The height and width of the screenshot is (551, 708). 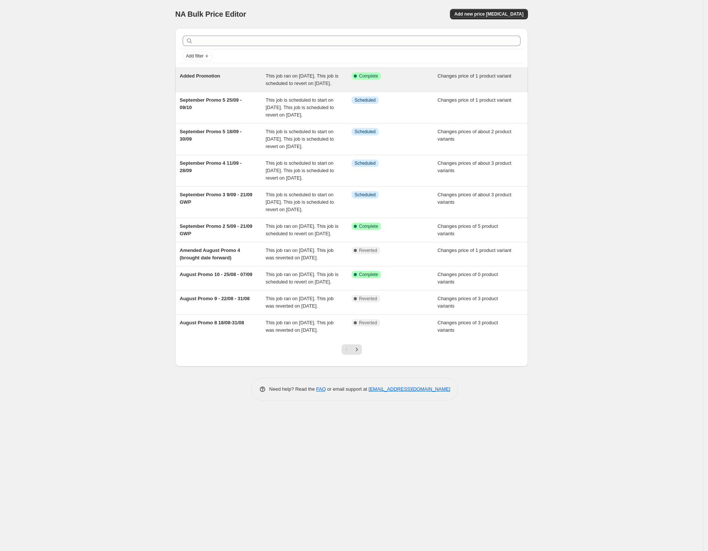 I want to click on span: Need help? Read the, so click(x=293, y=389).